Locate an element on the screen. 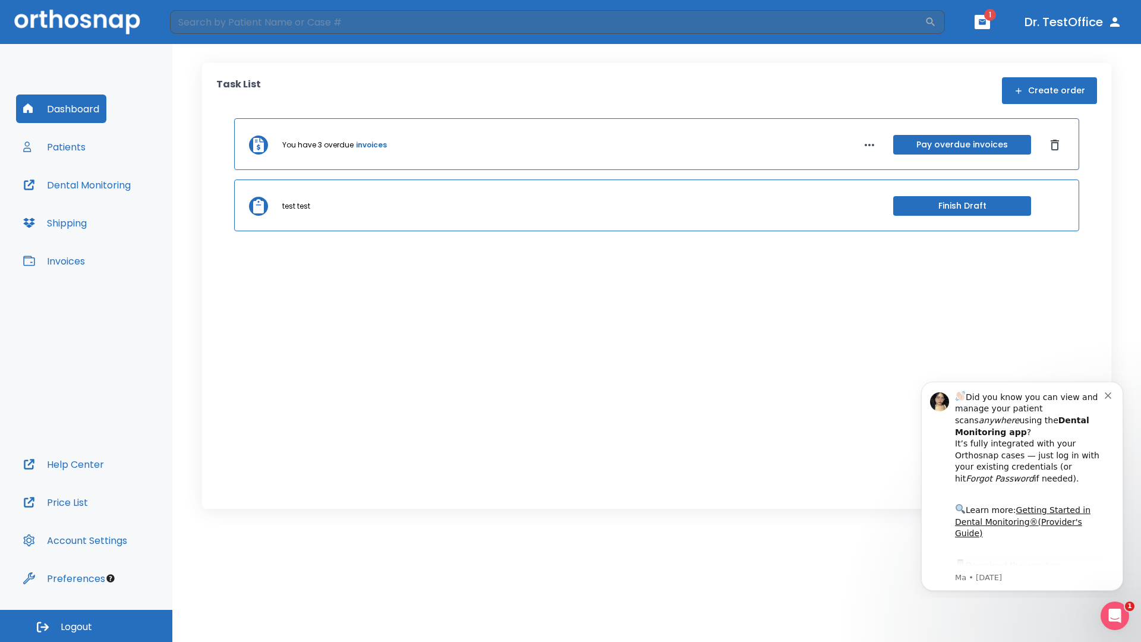 Image resolution: width=1141 pixels, height=642 pixels. b: Dental Monitoring app is located at coordinates (119, 55).